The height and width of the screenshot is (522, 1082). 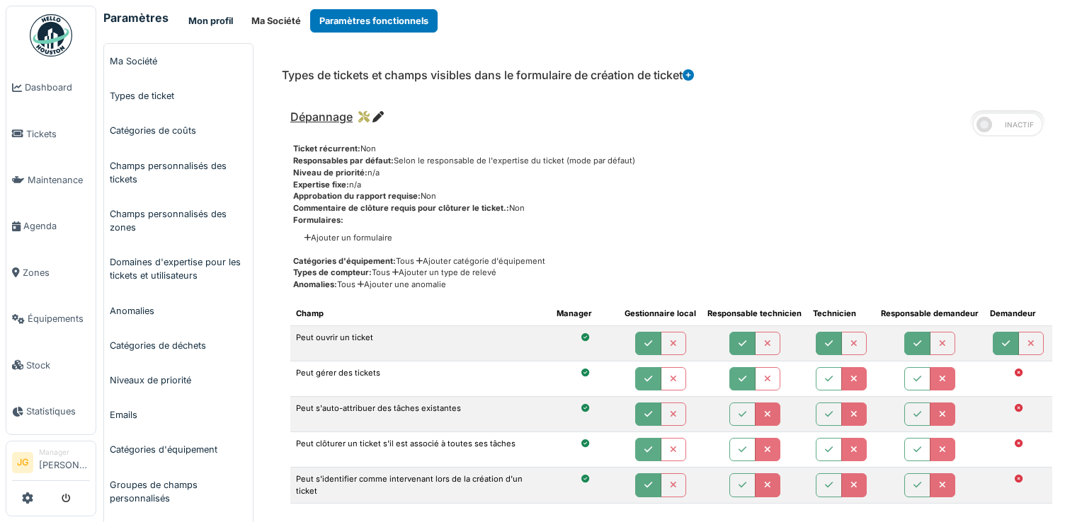 I want to click on span: Niveau de priorité:, so click(x=330, y=173).